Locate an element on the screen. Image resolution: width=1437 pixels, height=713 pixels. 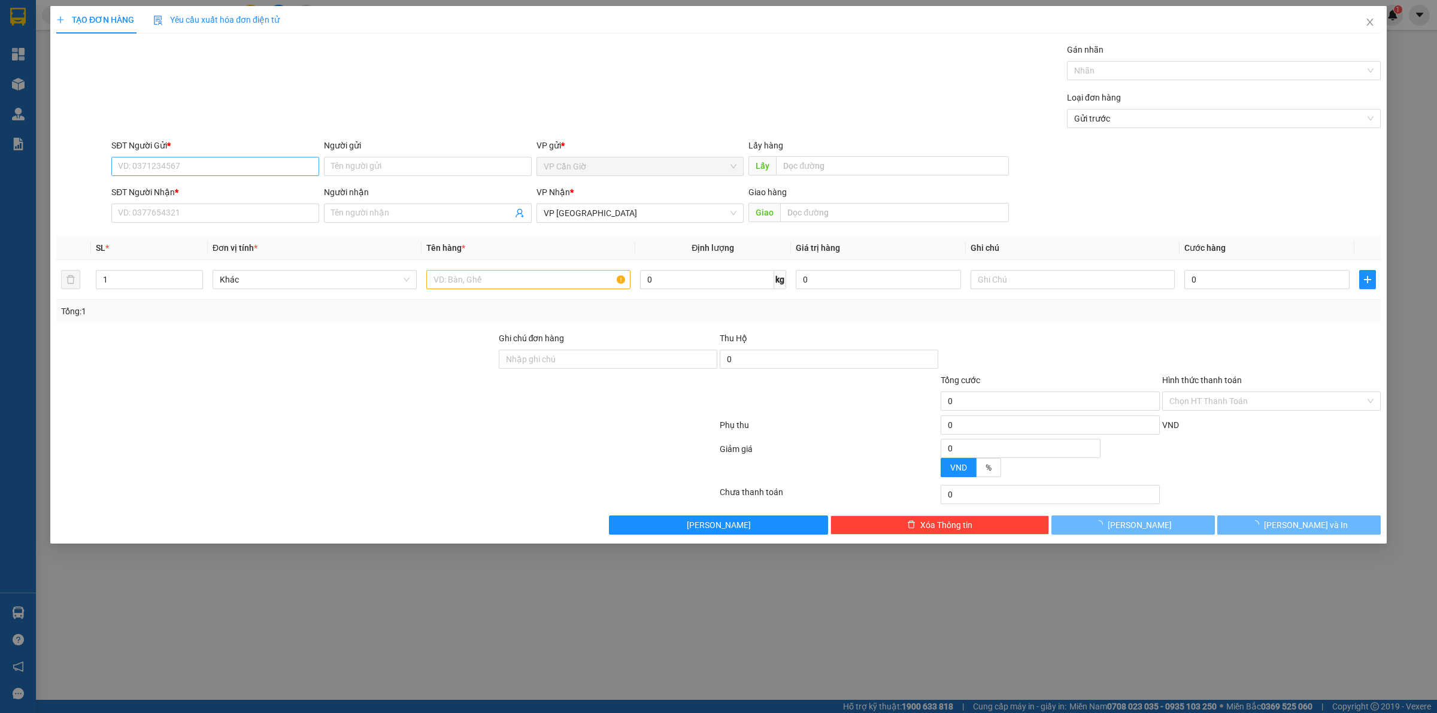
div: Người gửi is located at coordinates (427, 145).